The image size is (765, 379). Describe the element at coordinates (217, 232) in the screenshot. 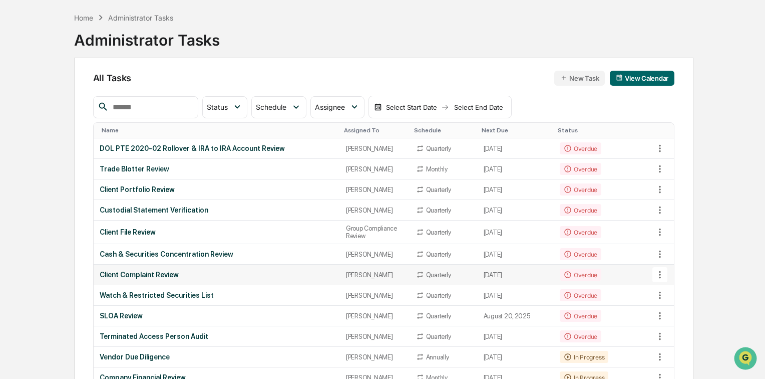

I see `div: Client File Review` at that location.